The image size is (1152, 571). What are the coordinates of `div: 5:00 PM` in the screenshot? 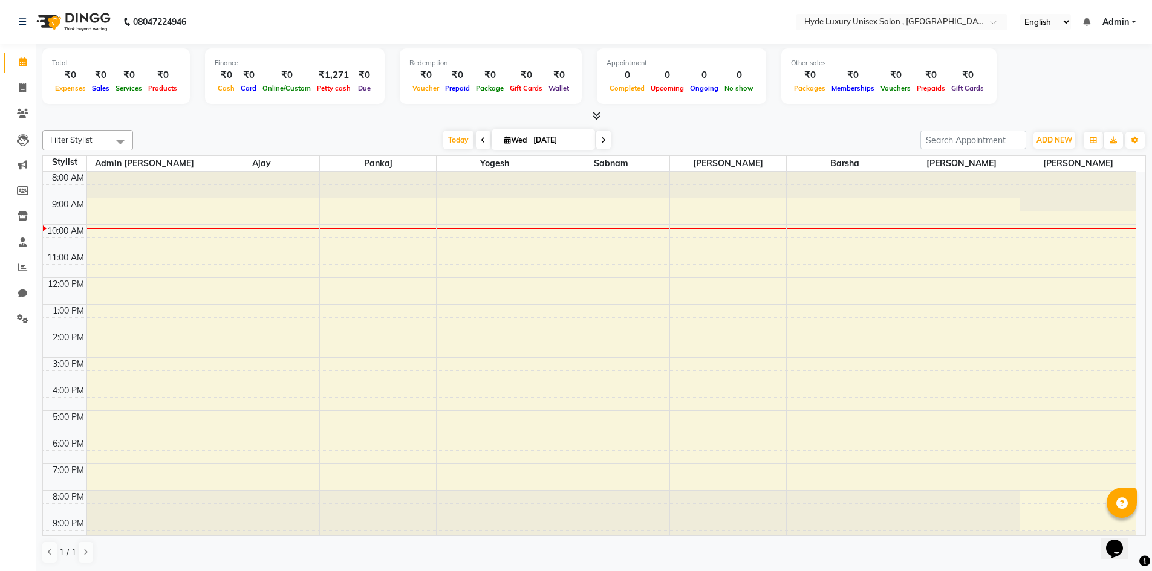 It's located at (68, 417).